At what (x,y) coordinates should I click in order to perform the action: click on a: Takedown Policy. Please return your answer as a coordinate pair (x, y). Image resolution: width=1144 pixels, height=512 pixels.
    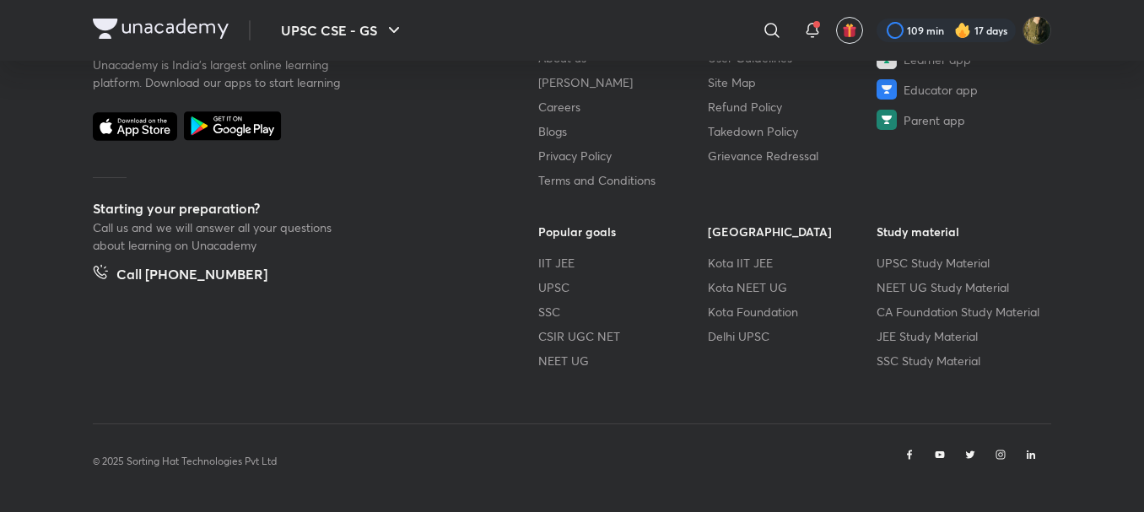
    Looking at the image, I should click on (792, 131).